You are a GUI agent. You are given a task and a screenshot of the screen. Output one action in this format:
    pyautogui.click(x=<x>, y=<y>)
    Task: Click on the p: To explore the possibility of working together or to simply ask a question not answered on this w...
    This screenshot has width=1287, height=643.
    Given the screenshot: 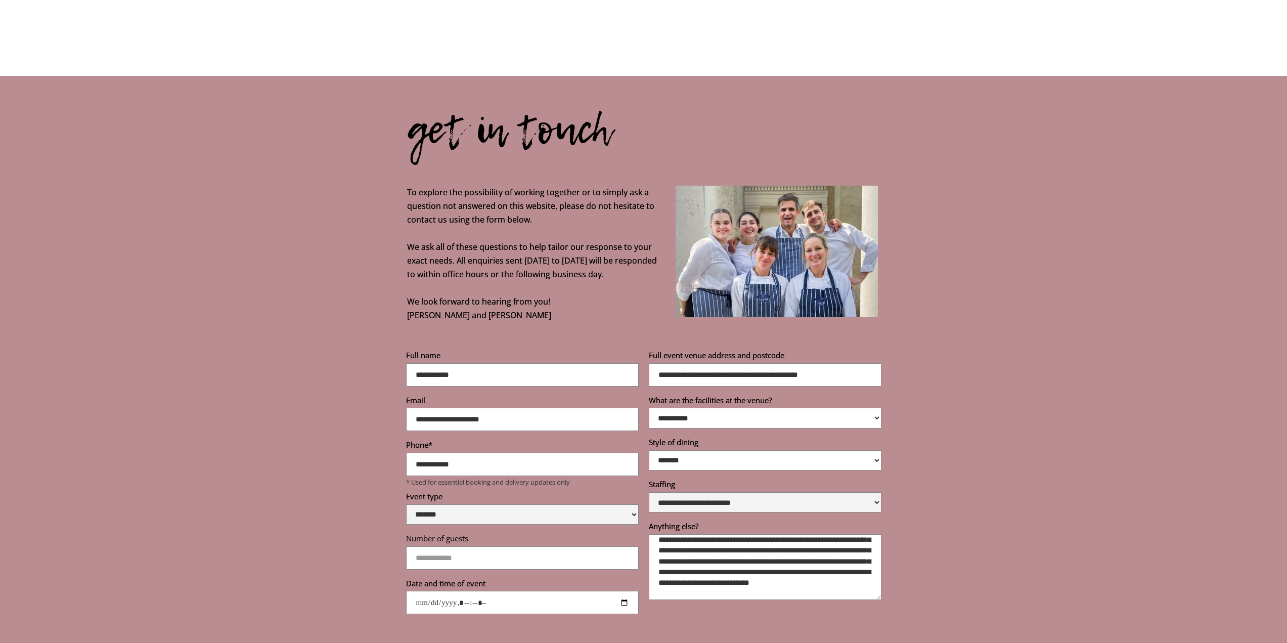 What is the action you would take?
    pyautogui.click(x=642, y=193)
    